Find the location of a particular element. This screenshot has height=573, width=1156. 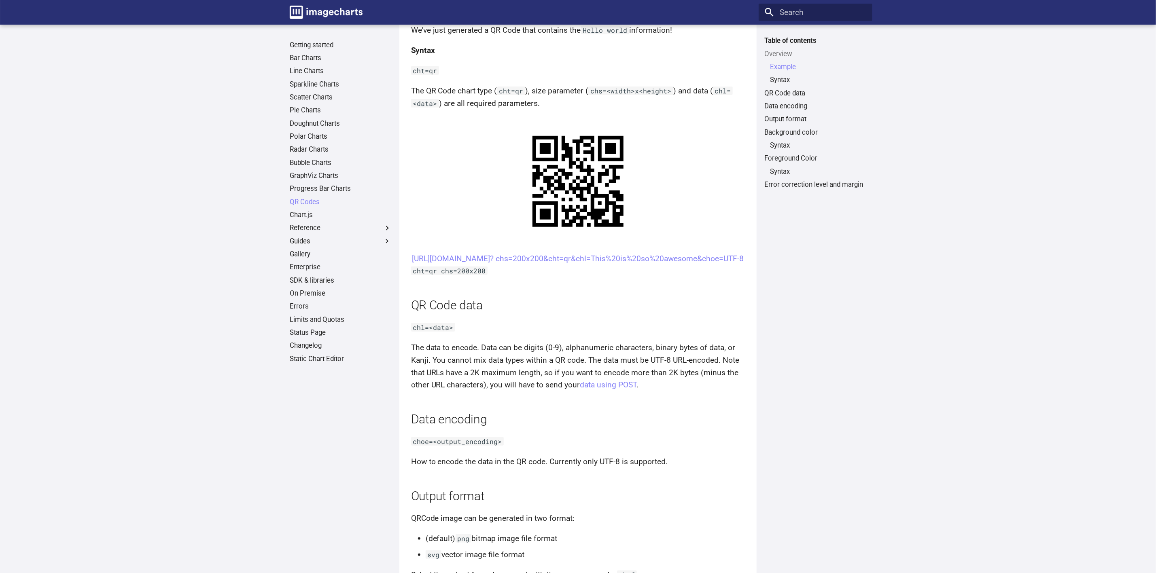

p: The data to encode. Data can be digits (0-9), alphanumeric characters, binary bytes of data, or K... is located at coordinates (578, 367).